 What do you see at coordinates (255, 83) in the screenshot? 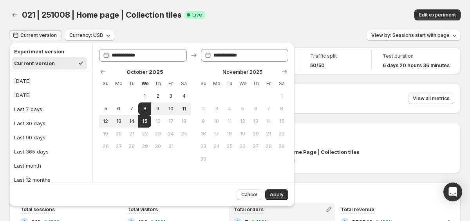
I see `span: Th` at bounding box center [255, 83].